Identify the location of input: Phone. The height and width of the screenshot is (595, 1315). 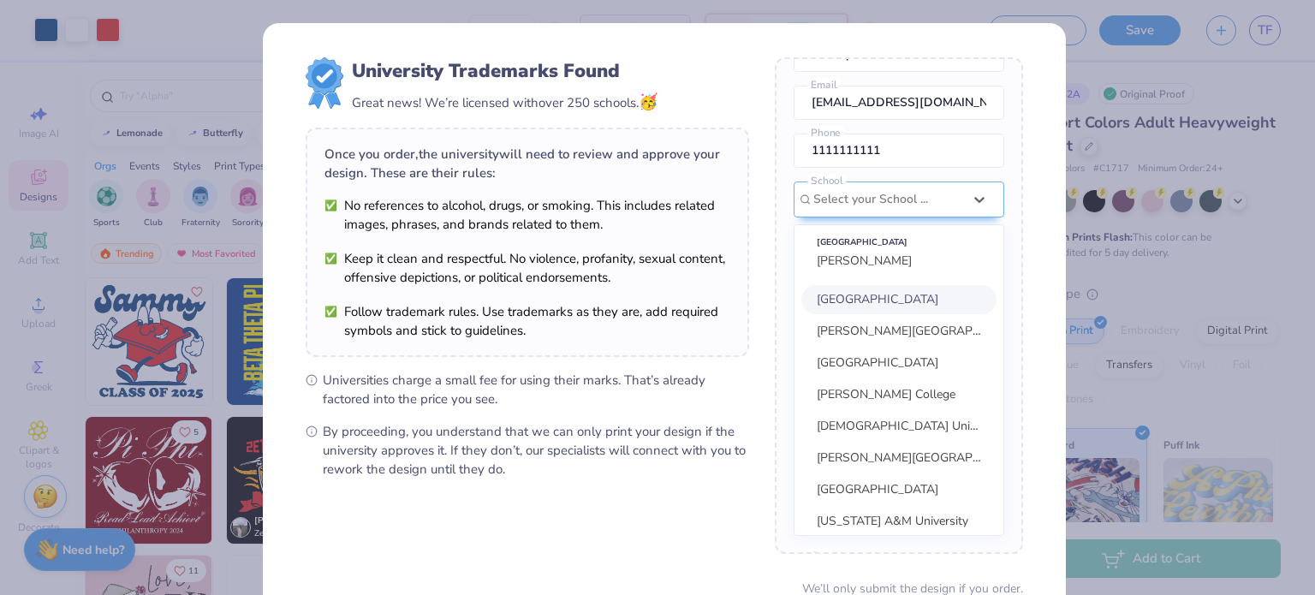
(899, 151).